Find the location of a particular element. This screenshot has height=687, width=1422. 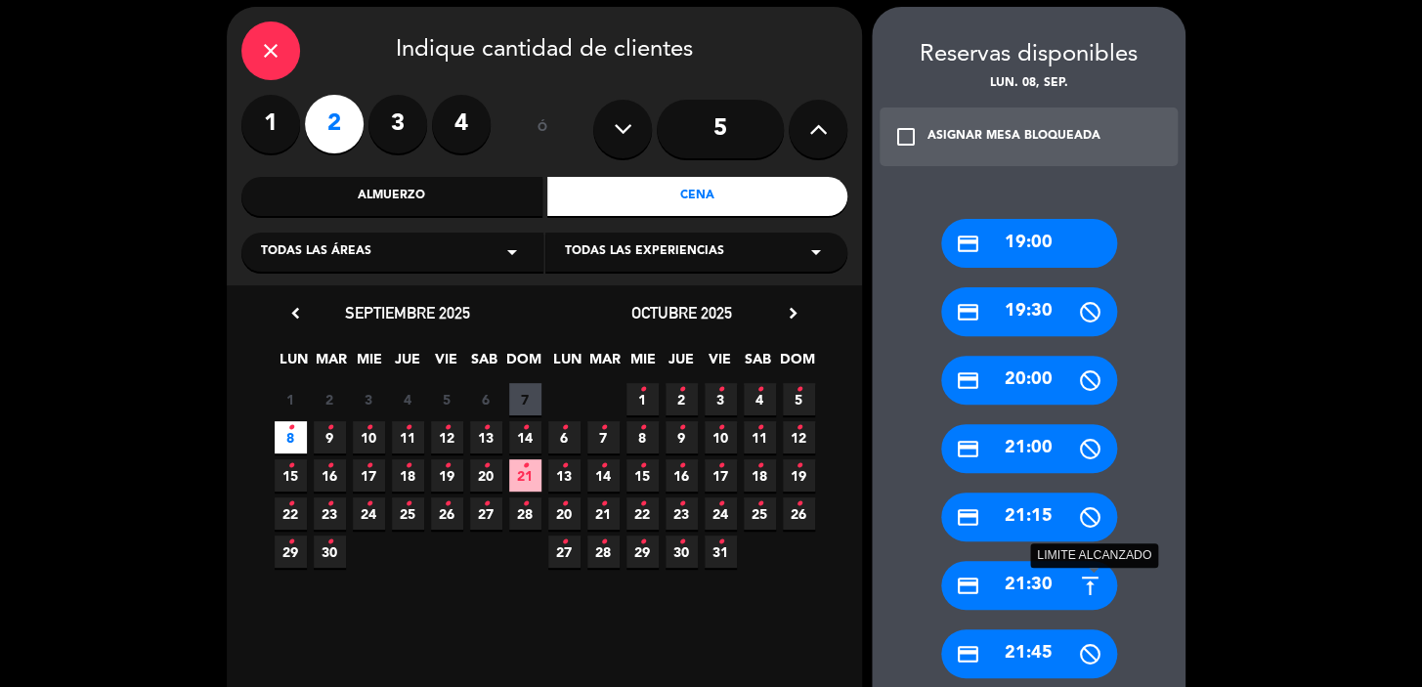

span: 26 is located at coordinates (798, 513).